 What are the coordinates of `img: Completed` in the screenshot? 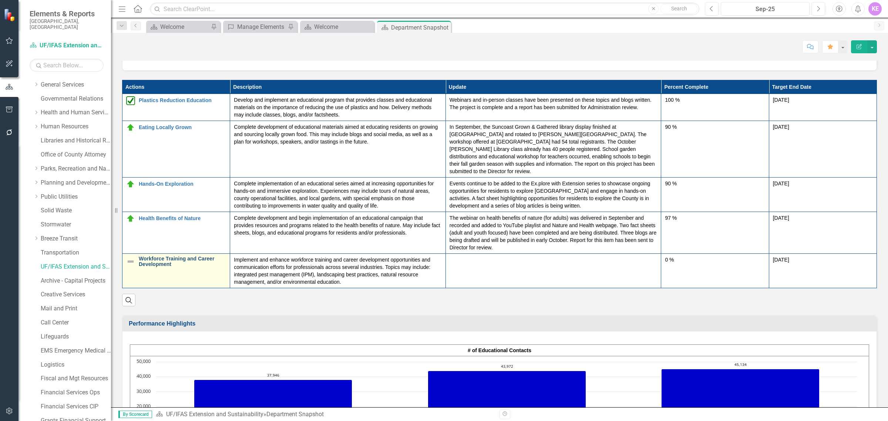 It's located at (131, 101).